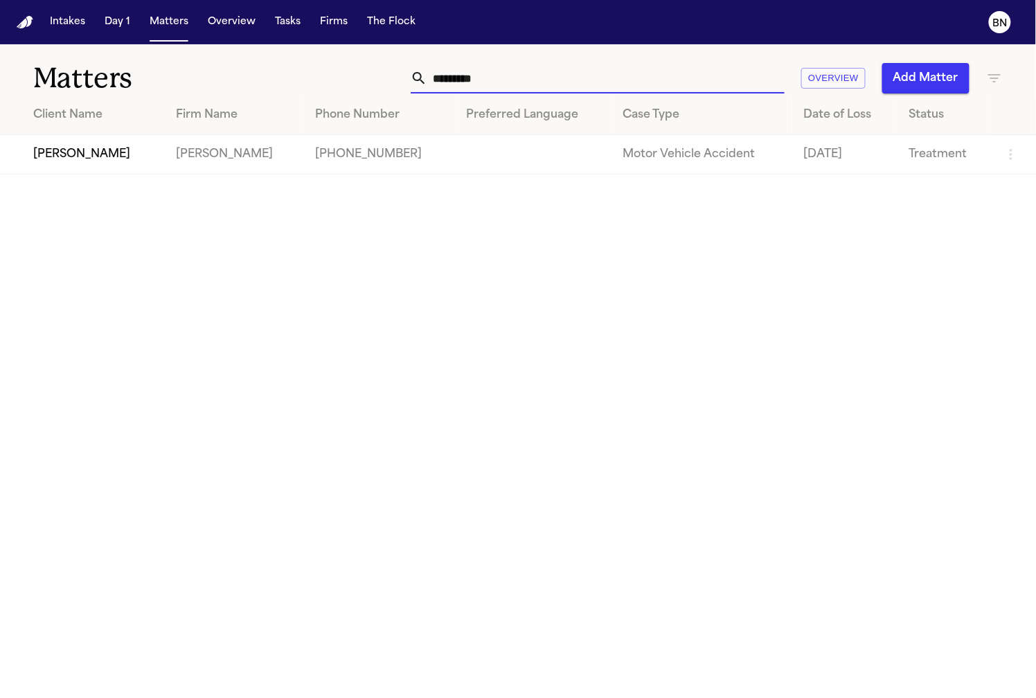 The image size is (1036, 698). Describe the element at coordinates (287, 22) in the screenshot. I see `button: Tasks` at that location.